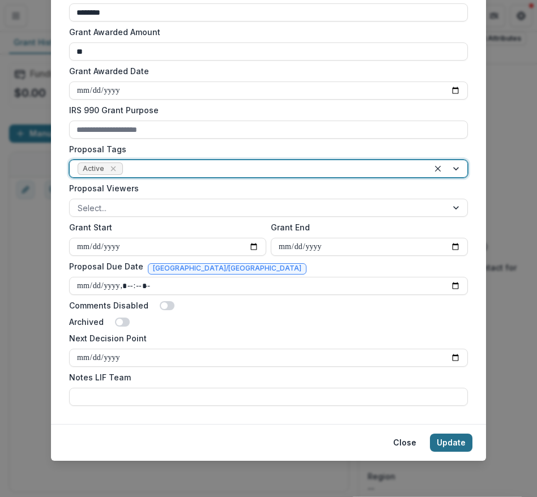 Image resolution: width=537 pixels, height=497 pixels. Describe the element at coordinates (113, 169) in the screenshot. I see `div: Remove Active` at that location.